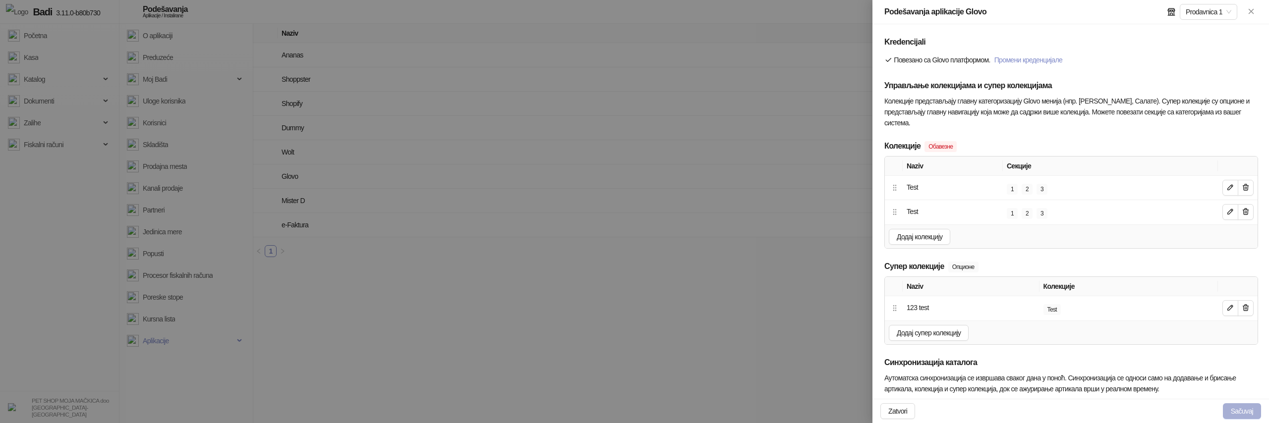  What do you see at coordinates (902, 146) in the screenshot?
I see `div: Колекције` at bounding box center [902, 146].